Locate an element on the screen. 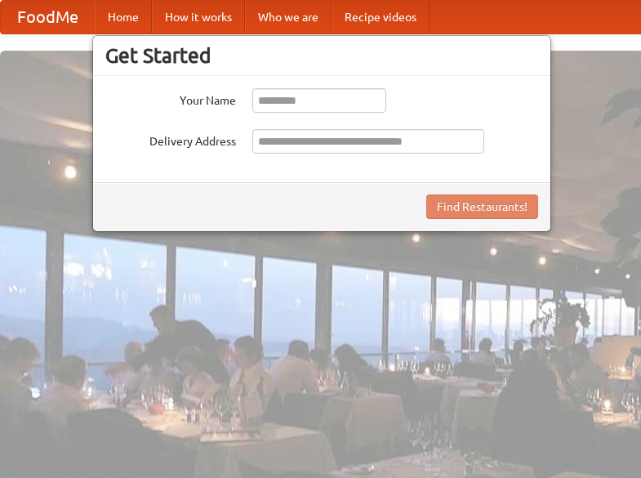 The image size is (641, 478). a: FoodMe is located at coordinates (47, 17).